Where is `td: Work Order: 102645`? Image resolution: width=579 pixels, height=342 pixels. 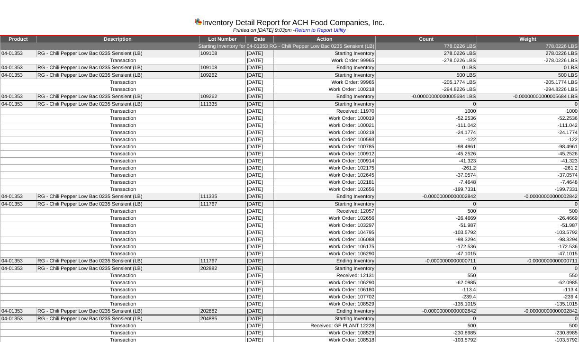 td: Work Order: 102645 is located at coordinates (324, 175).